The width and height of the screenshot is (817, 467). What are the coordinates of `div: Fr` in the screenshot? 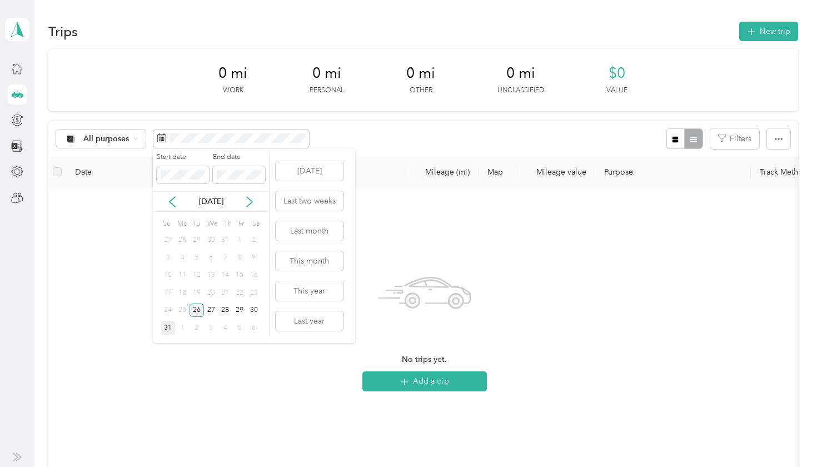 It's located at (241, 223).